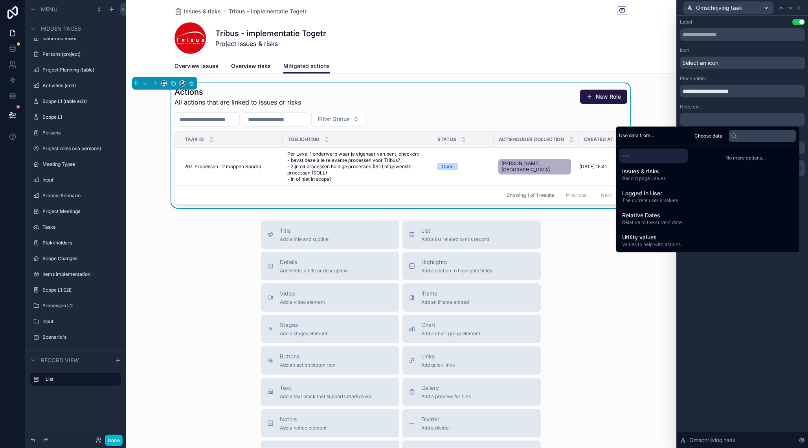 The height and width of the screenshot is (448, 808). Describe the element at coordinates (303, 139) in the screenshot. I see `span: Toelichting` at that location.